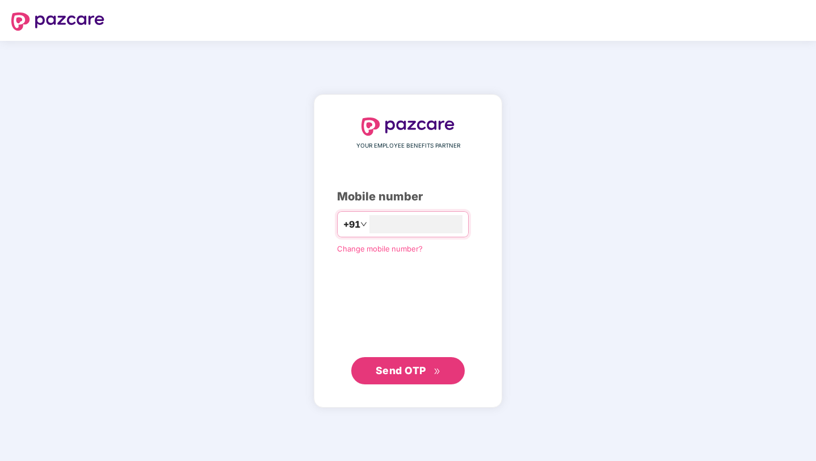 The image size is (816, 461). What do you see at coordinates (352, 224) in the screenshot?
I see `span: +91` at bounding box center [352, 224].